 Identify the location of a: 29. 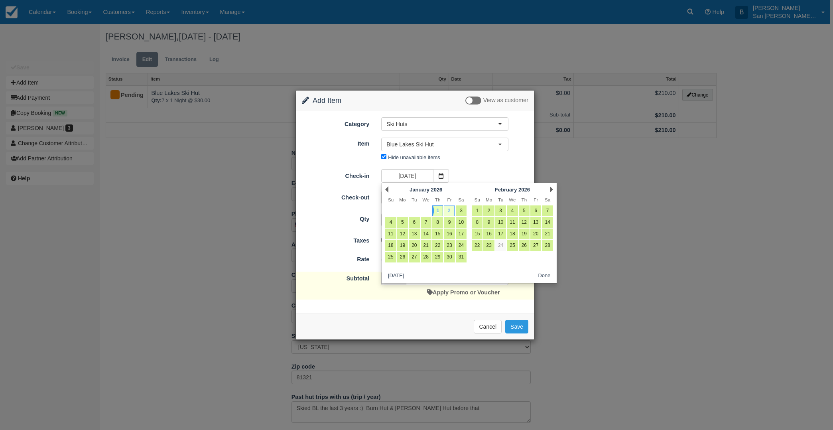
(437, 257).